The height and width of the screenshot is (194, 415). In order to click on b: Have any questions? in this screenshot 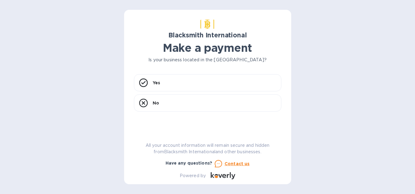, I will do `click(189, 163)`.